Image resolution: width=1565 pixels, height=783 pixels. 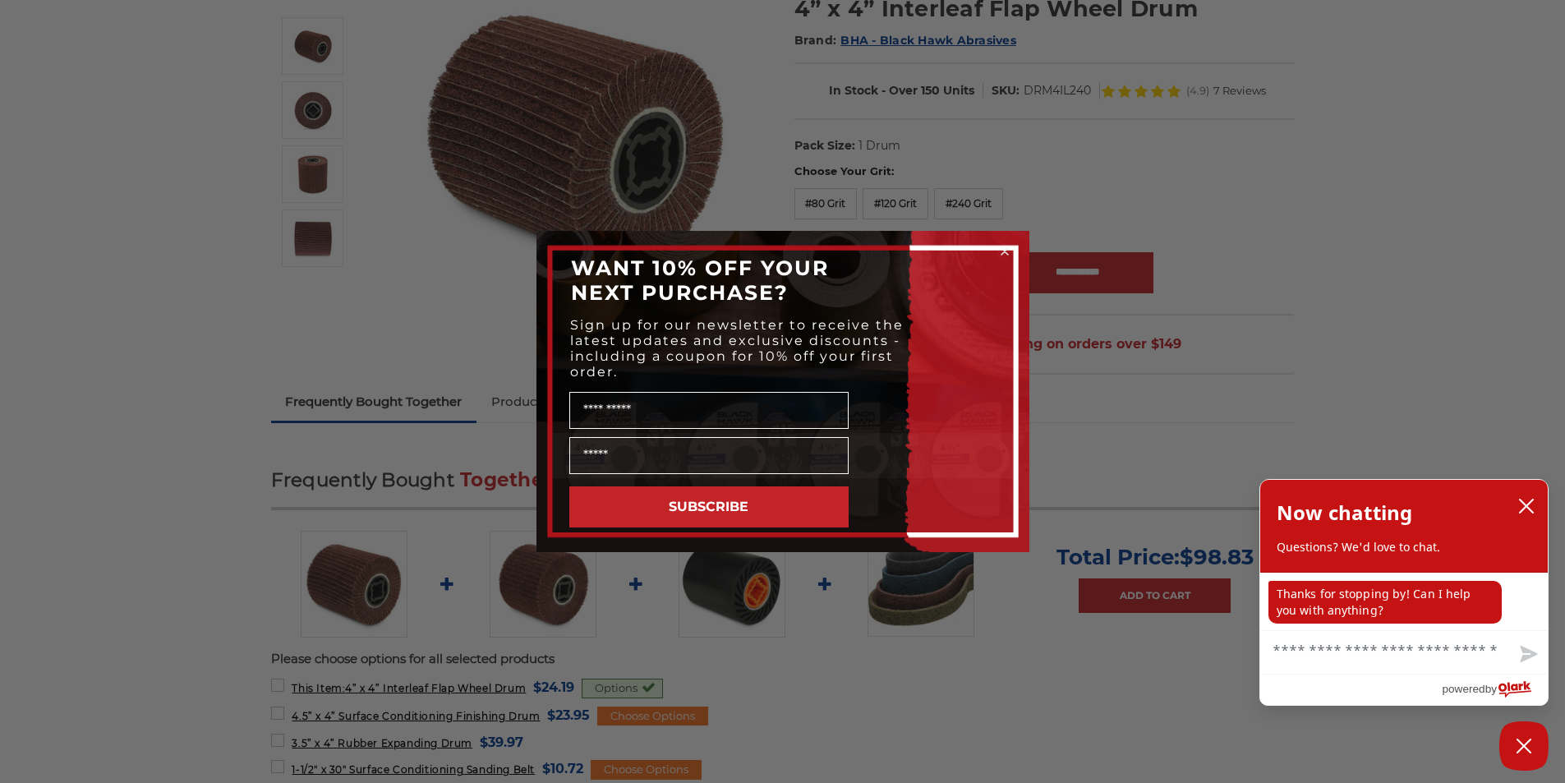 What do you see at coordinates (737, 348) in the screenshot?
I see `span: Sign up for our newsletter to receive the latest updates and exclusive discounts - including a co...` at bounding box center [737, 348].